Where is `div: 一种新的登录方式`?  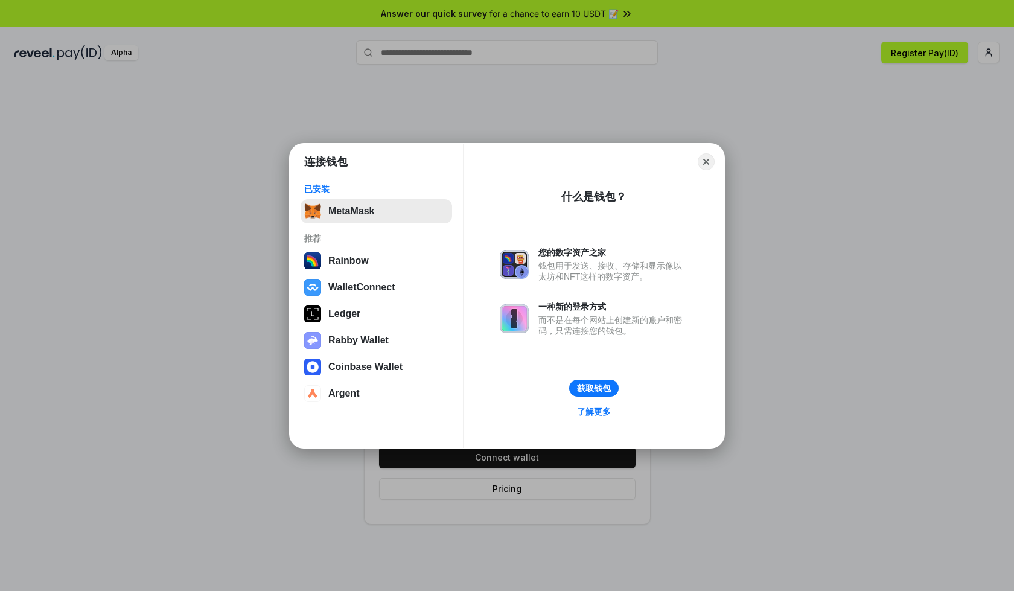
div: 一种新的登录方式 is located at coordinates (613, 307).